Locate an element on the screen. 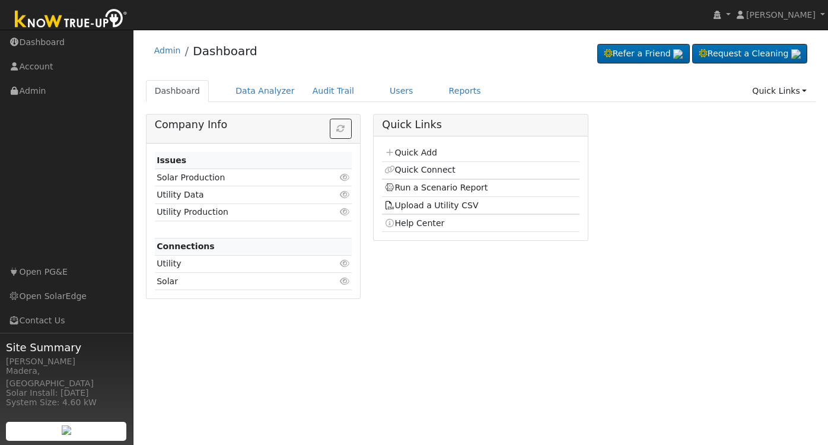 The height and width of the screenshot is (445, 828). strong: Connections is located at coordinates (186, 246).